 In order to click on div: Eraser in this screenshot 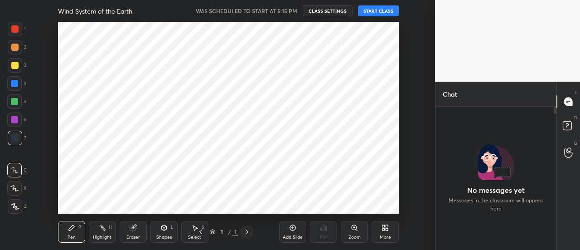, I will do `click(133, 237)`.